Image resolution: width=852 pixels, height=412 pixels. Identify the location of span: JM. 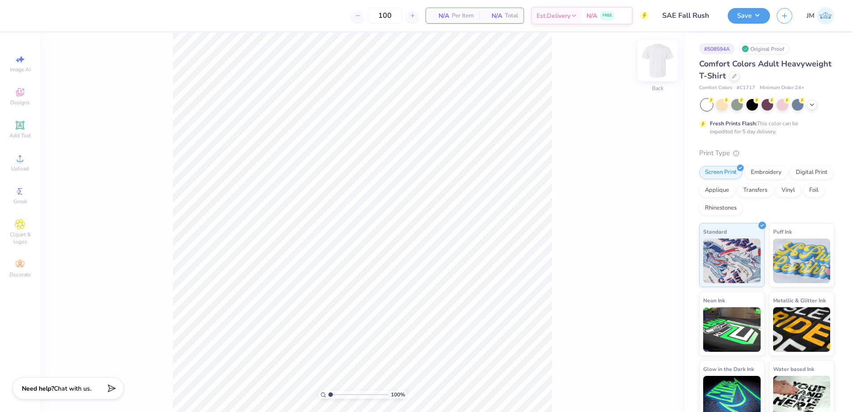
(810, 16).